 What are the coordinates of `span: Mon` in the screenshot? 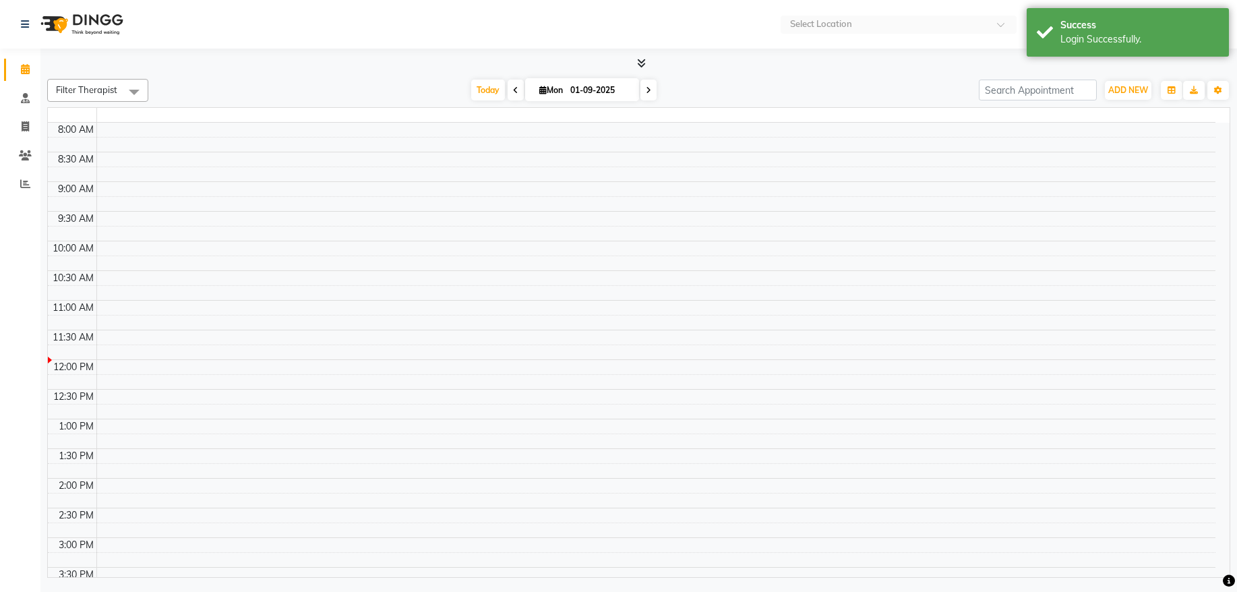 It's located at (551, 90).